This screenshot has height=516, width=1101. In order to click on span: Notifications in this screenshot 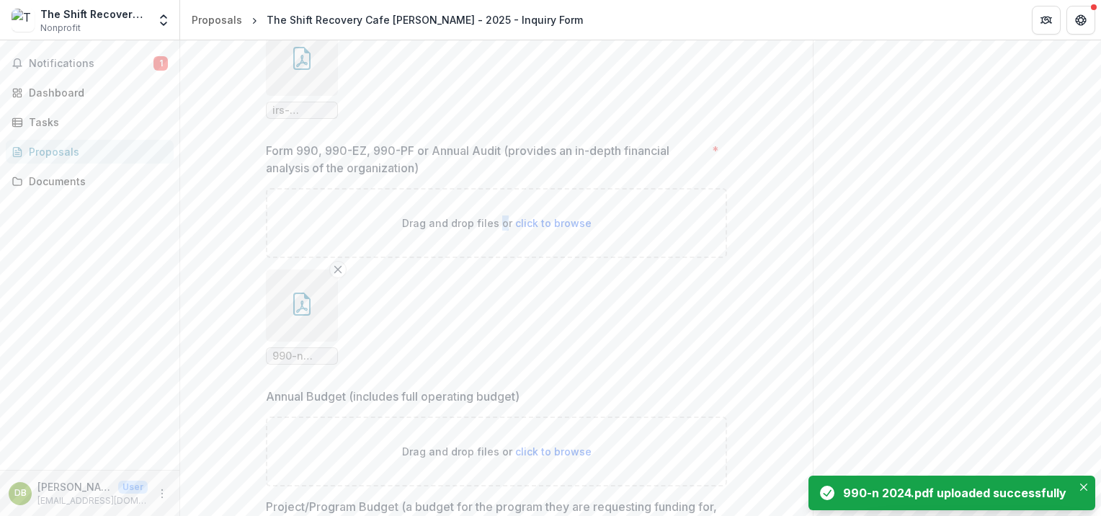, I will do `click(91, 63)`.